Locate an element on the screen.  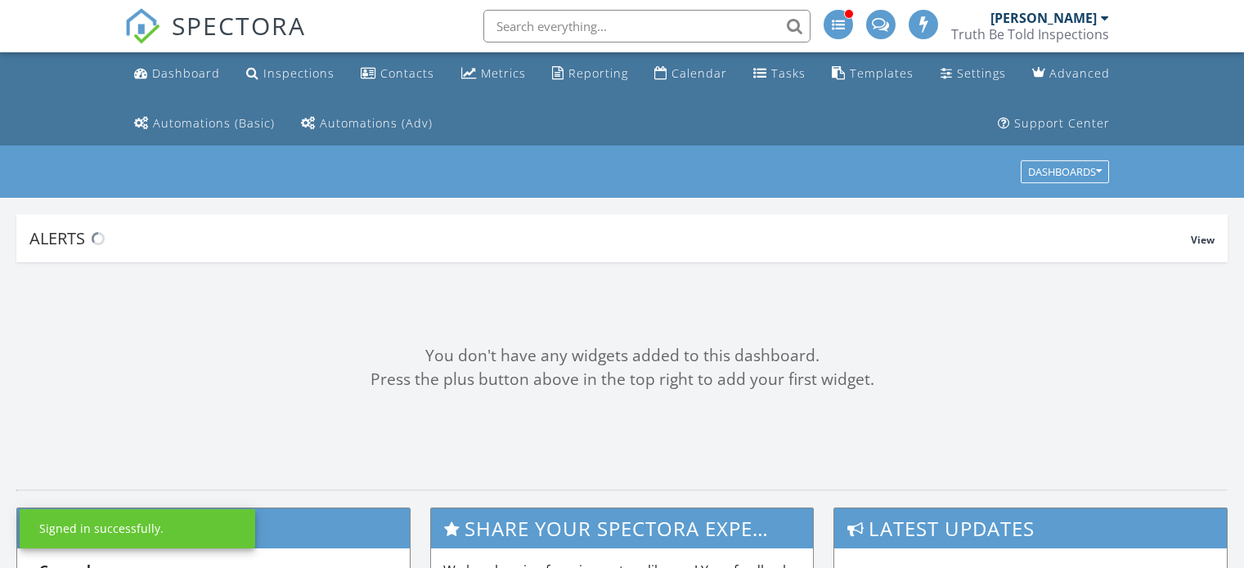
a: Tasks is located at coordinates (779, 74).